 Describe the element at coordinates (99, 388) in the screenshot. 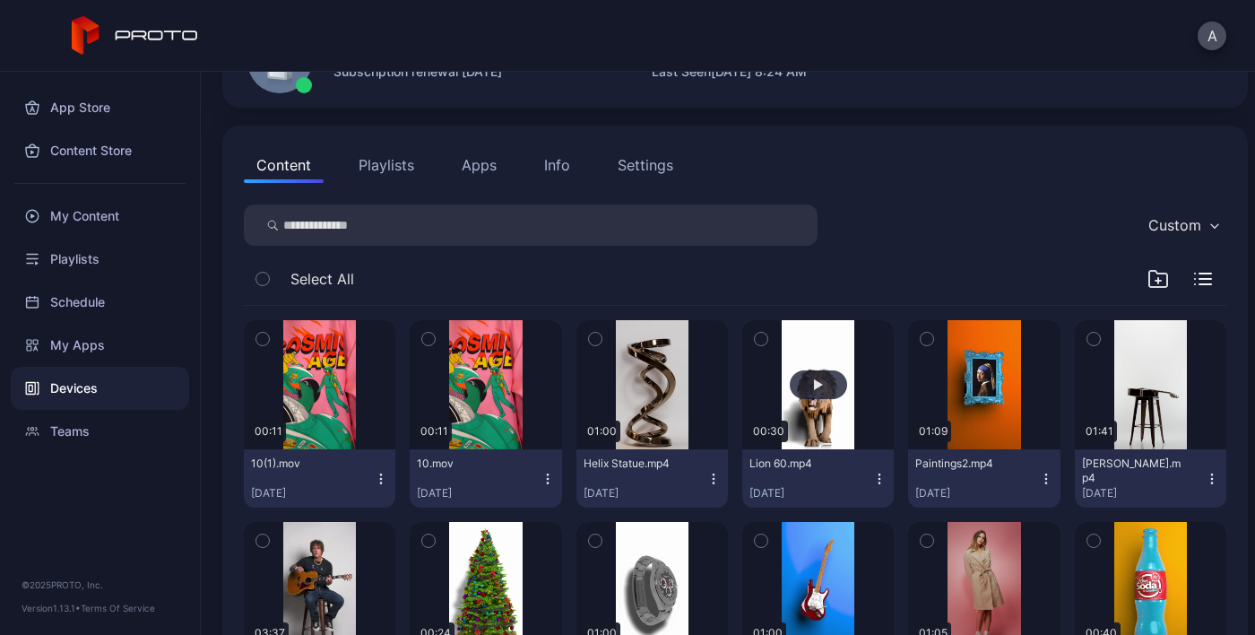

I see `div: Devices` at that location.